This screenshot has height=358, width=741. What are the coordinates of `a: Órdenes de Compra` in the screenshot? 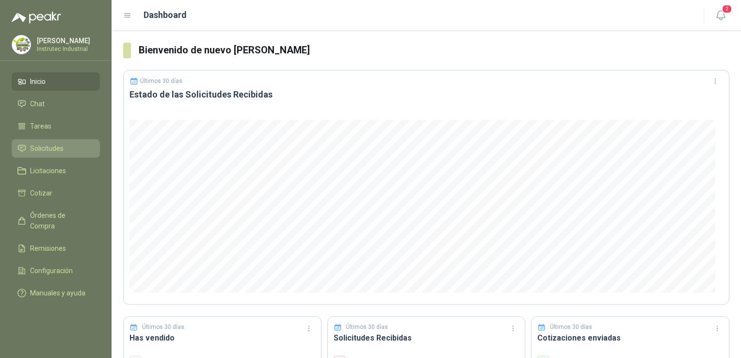 It's located at (56, 221).